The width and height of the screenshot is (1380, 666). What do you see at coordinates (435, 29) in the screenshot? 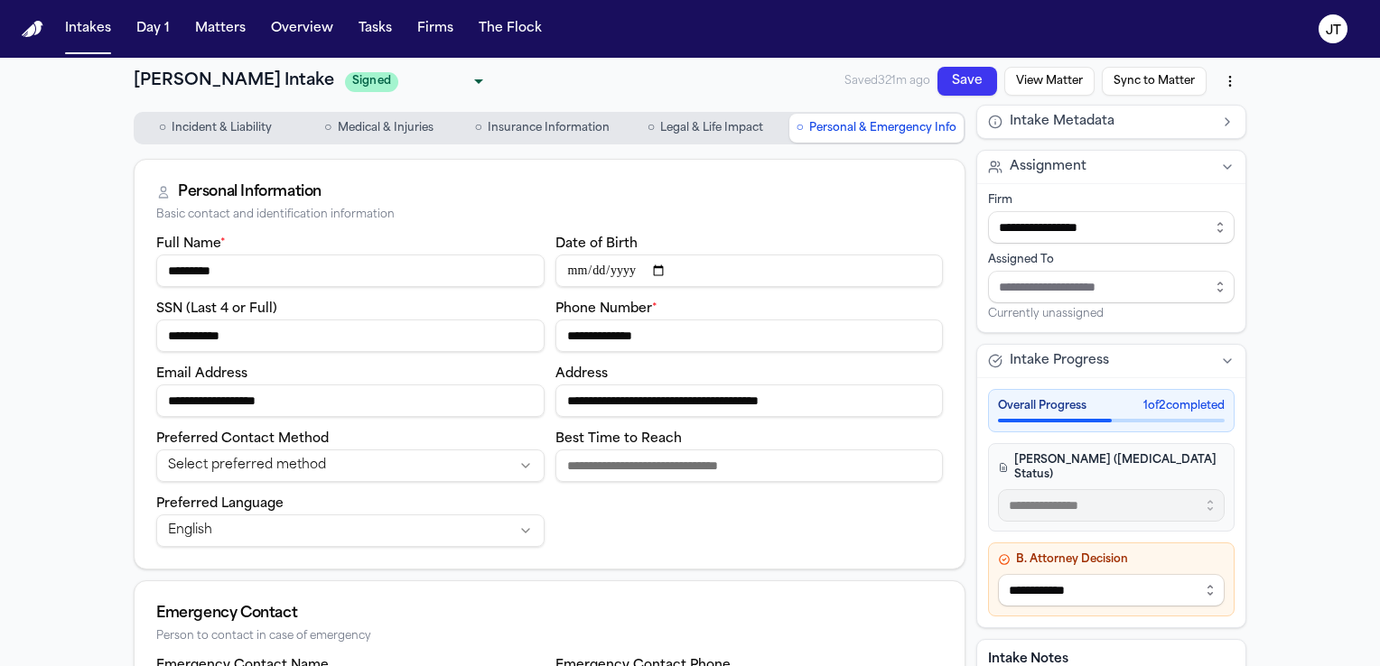
I see `button: Firms` at bounding box center [435, 29].